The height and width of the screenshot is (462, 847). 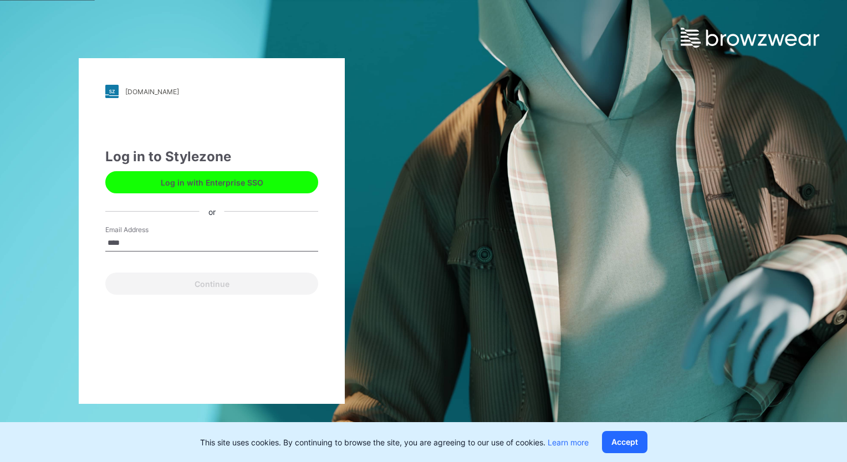 What do you see at coordinates (750, 38) in the screenshot?
I see `img: browzwear-logo.e42bd6dac1945053ebaf764b6aa21510.svg` at bounding box center [750, 38].